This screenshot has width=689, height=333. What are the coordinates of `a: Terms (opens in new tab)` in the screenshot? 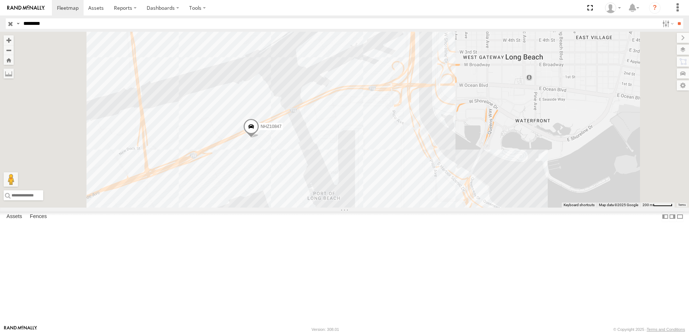 It's located at (682, 205).